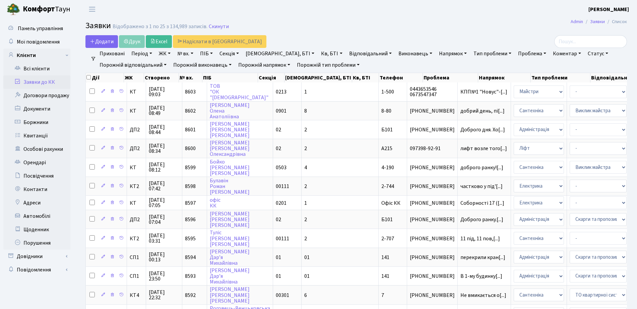 The image size is (637, 309). Describe the element at coordinates (388, 92) in the screenshot. I see `span: 1-500` at that location.